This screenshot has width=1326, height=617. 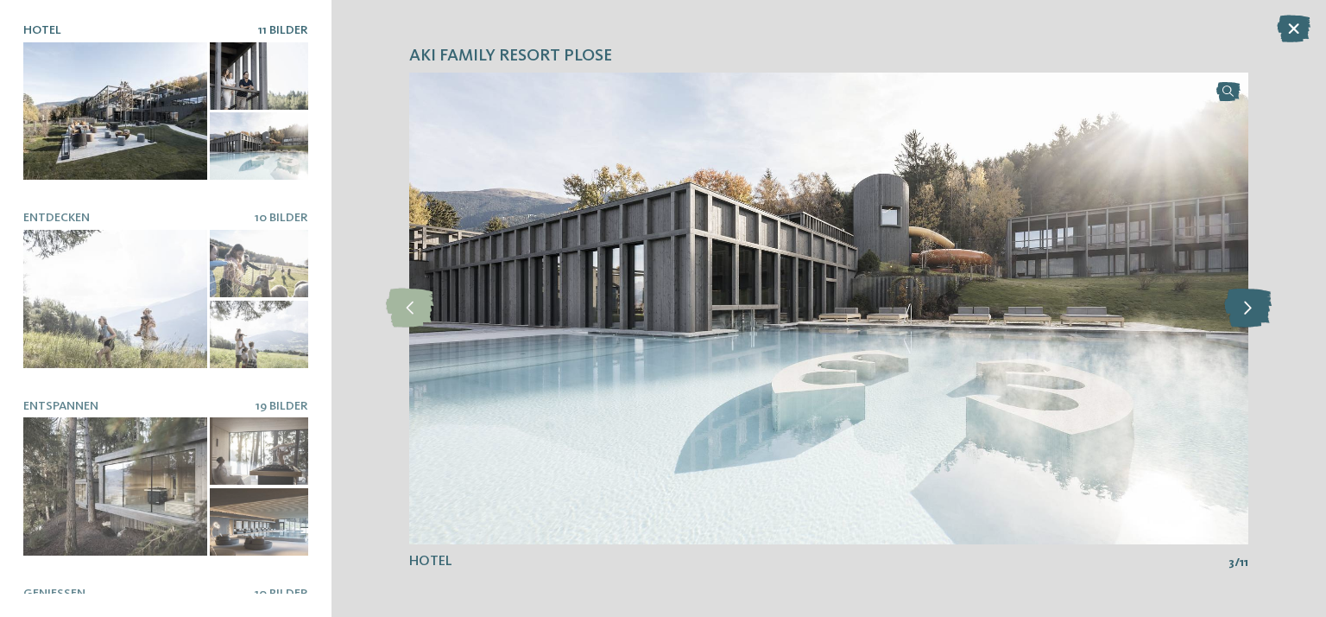 I want to click on span: Entdecken, so click(x=56, y=218).